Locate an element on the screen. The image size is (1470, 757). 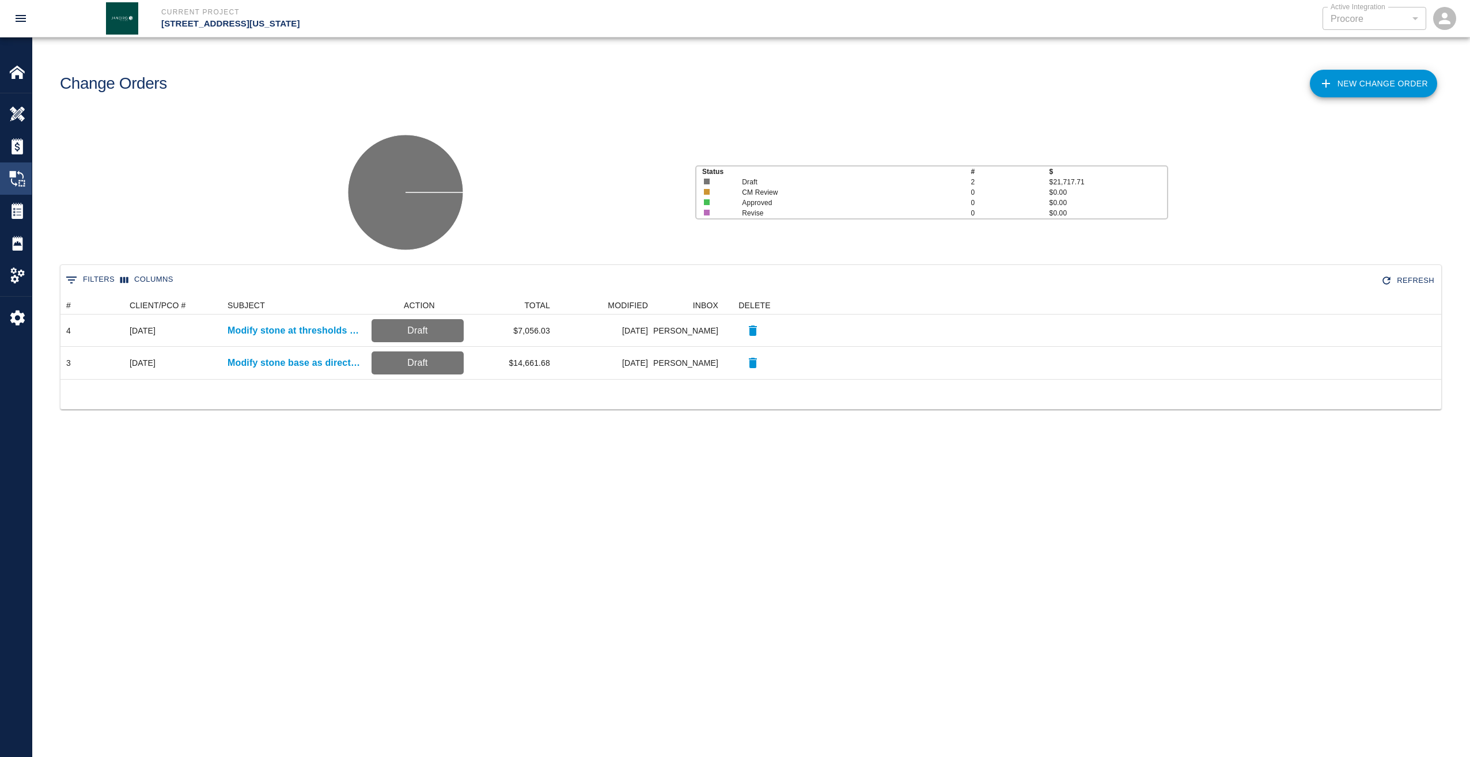
p: 2 is located at coordinates (1010, 182).